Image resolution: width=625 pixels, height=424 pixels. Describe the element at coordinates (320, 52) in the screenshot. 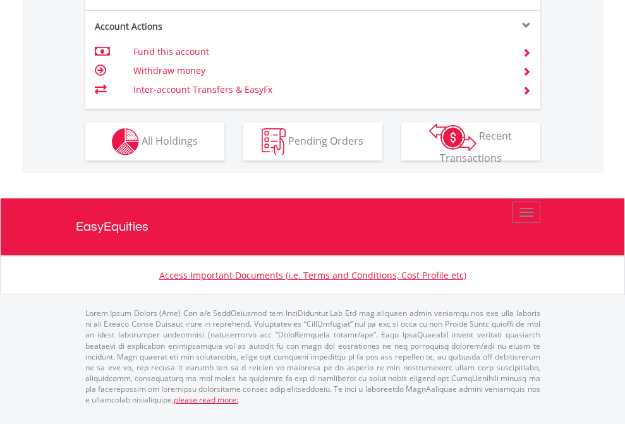

I see `td: Fund this account` at that location.